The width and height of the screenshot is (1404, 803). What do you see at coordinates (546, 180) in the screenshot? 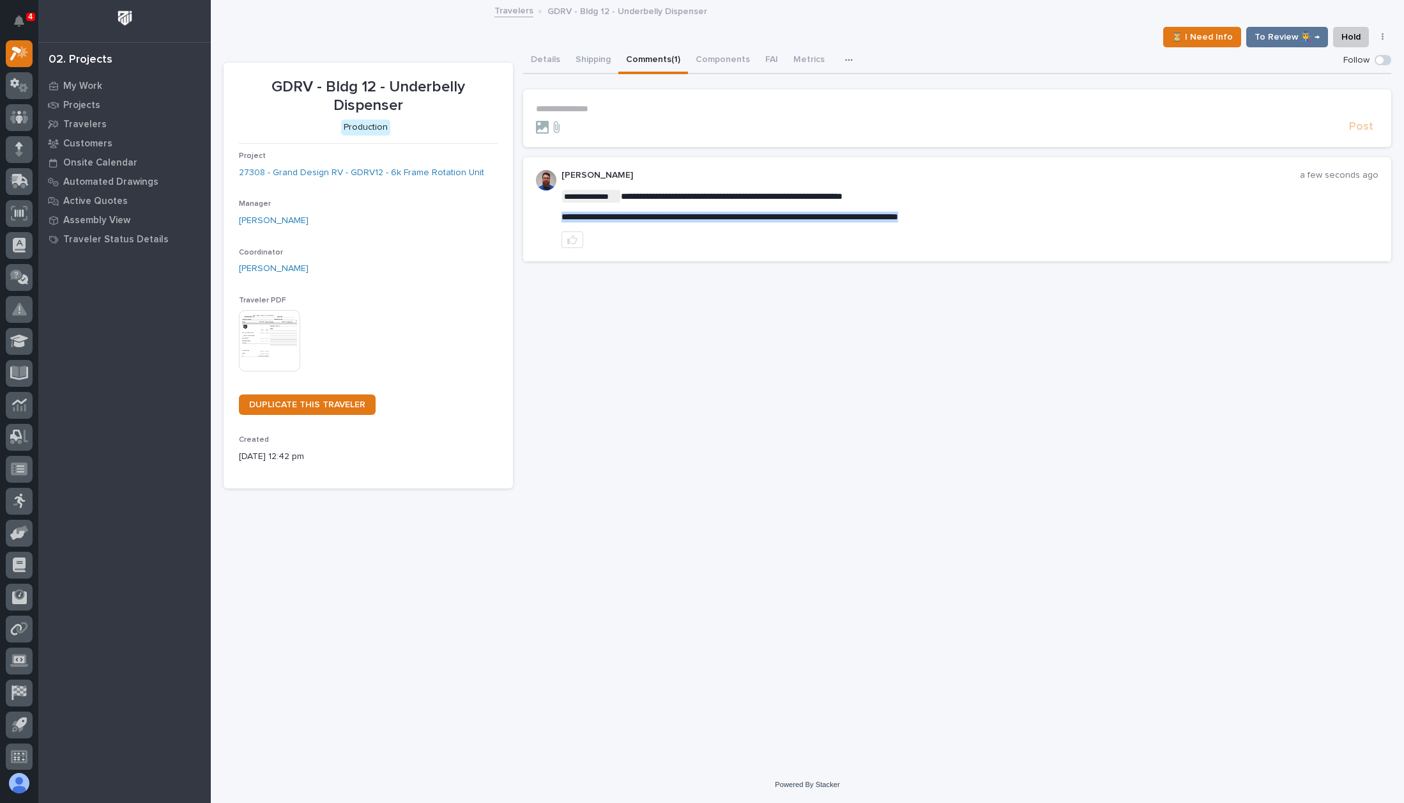
I see `img: 6hTokn1ETDGPf9BPokIQ` at bounding box center [546, 180].